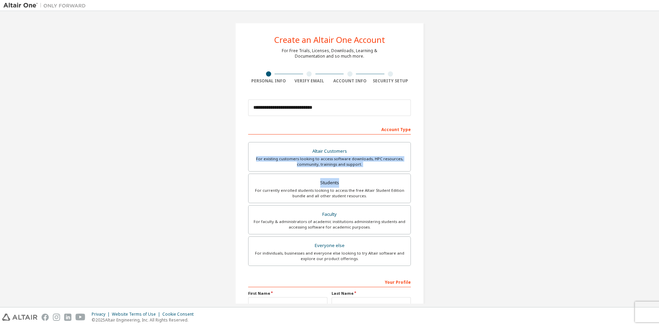  What do you see at coordinates (137, 314) in the screenshot?
I see `div: Website Terms of Use` at bounding box center [137, 314].